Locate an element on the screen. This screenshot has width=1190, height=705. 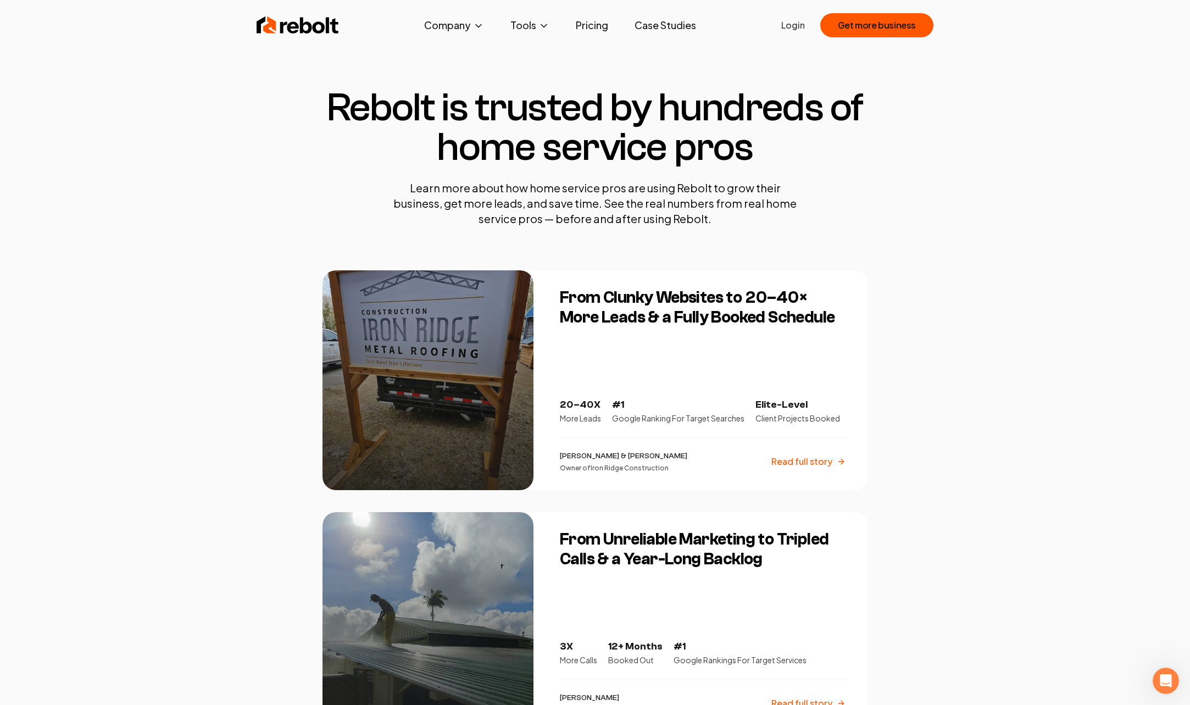
p: Google Ranking For Target Searches is located at coordinates (678, 418).